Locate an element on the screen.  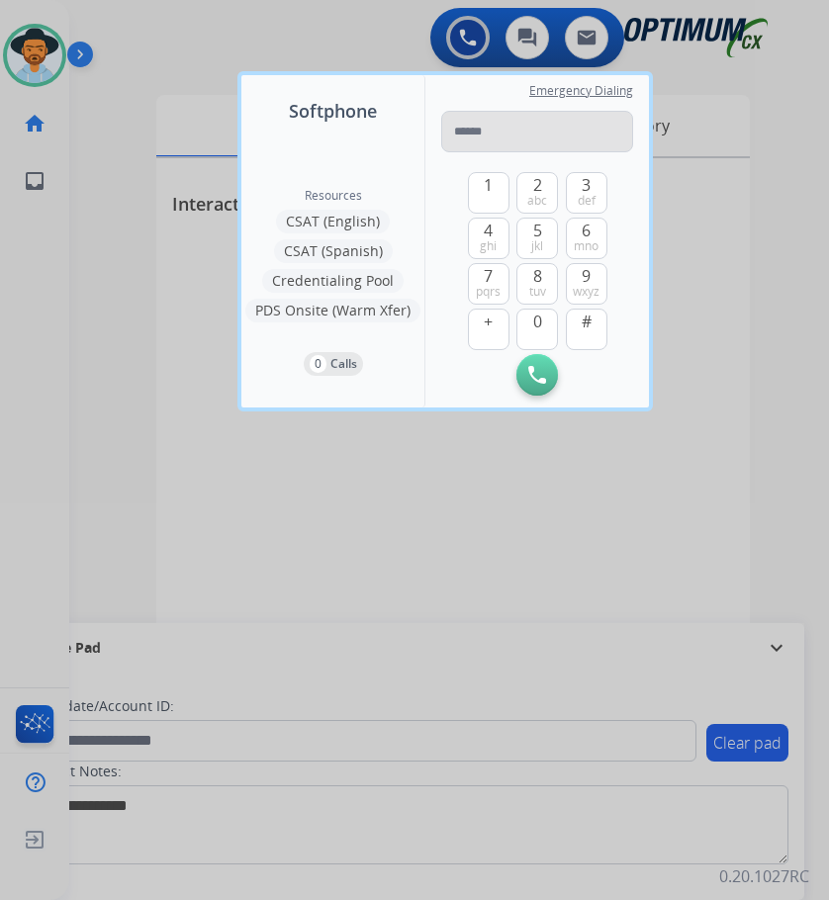
button: 2abc is located at coordinates (537, 193).